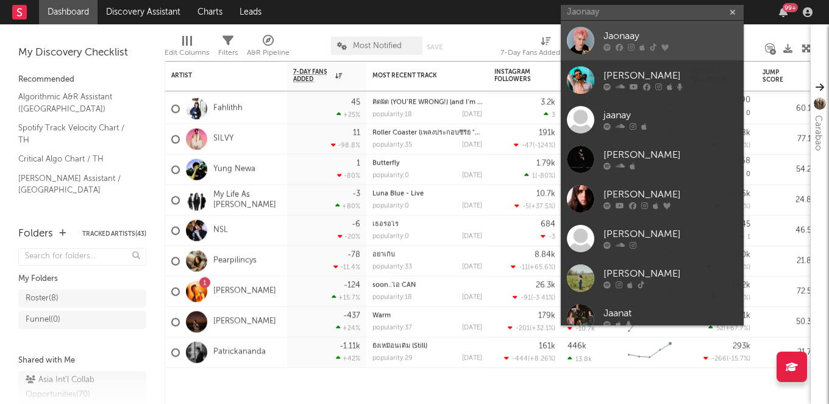 The height and width of the screenshot is (404, 829). Describe the element at coordinates (385, 224) in the screenshot. I see `a: เธอรอไร` at that location.